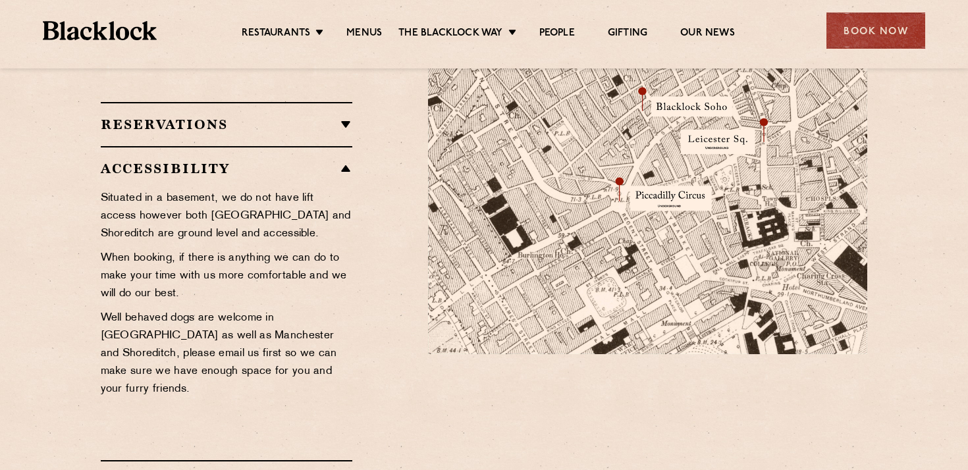 The height and width of the screenshot is (470, 968). I want to click on h2: Reservations, so click(227, 124).